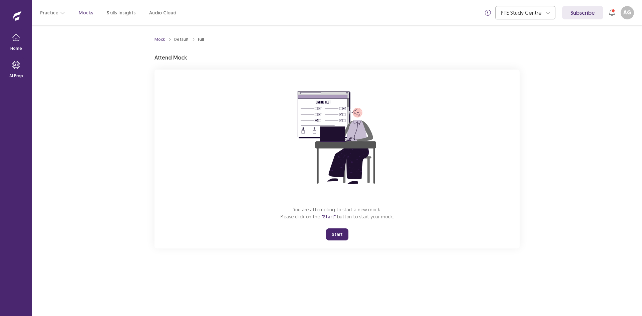 The height and width of the screenshot is (316, 642). Describe the element at coordinates (179, 39) in the screenshot. I see `nav: breadcrumb` at that location.